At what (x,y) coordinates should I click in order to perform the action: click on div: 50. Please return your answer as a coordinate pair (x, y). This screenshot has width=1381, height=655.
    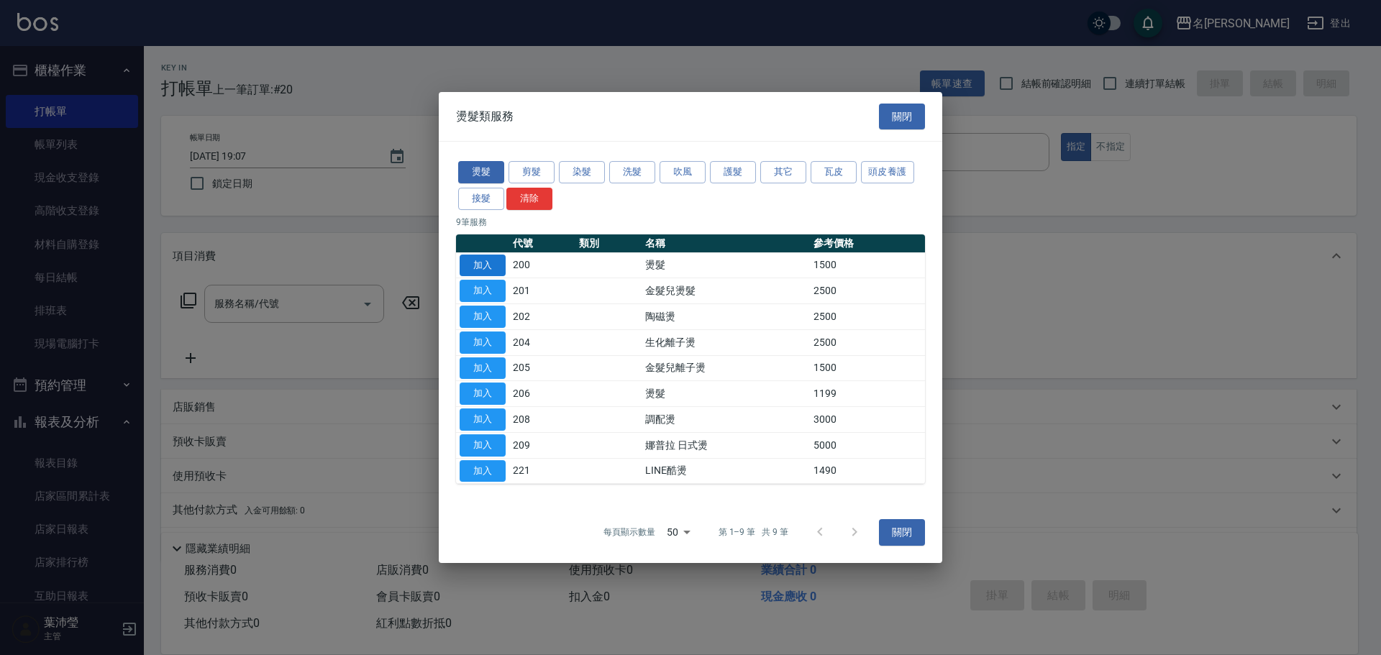
    Looking at the image, I should click on (678, 532).